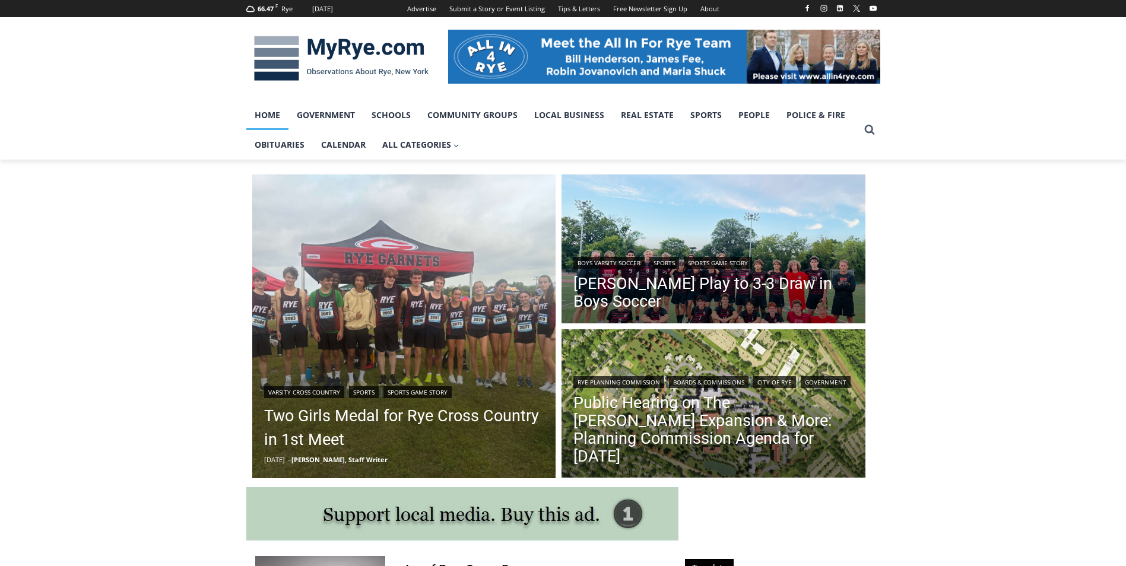 The width and height of the screenshot is (1126, 566). What do you see at coordinates (824, 8) in the screenshot?
I see `a: Instagram` at bounding box center [824, 8].